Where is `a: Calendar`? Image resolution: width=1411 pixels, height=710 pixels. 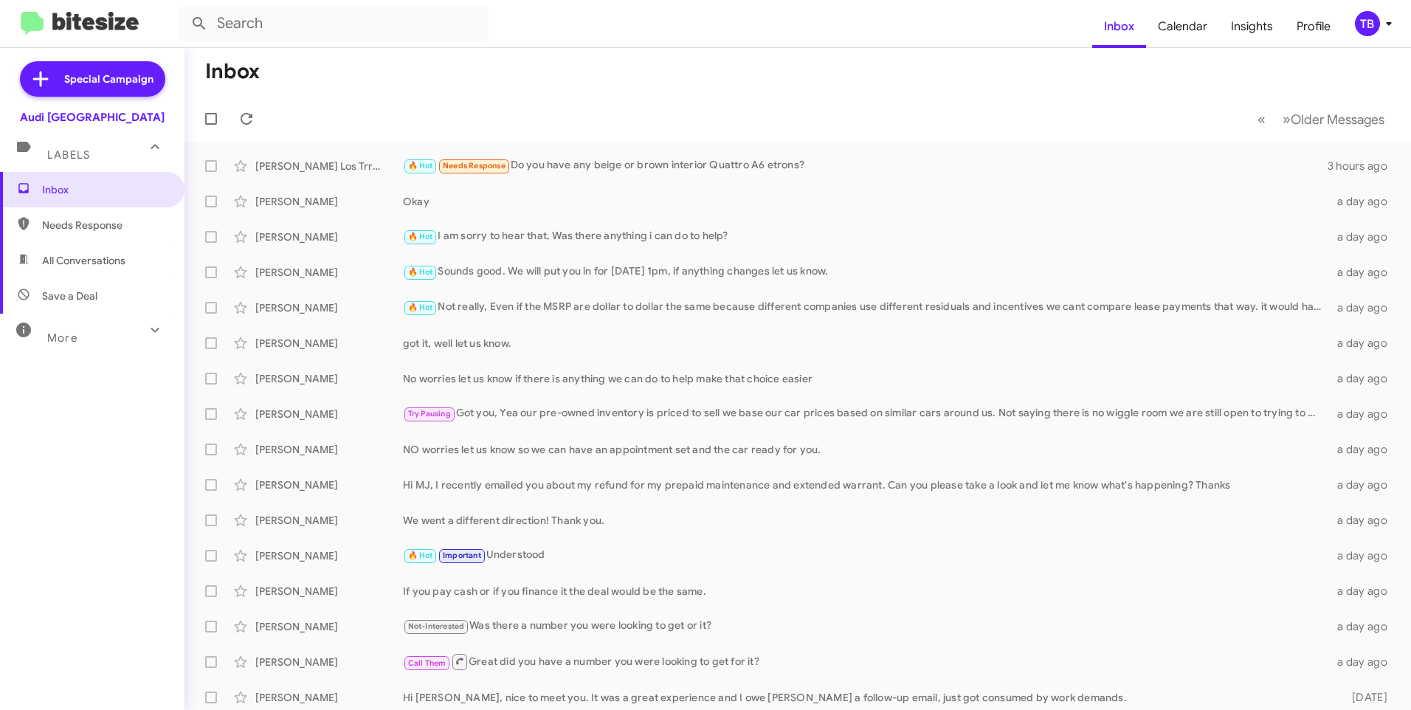 a: Calendar is located at coordinates (1182, 27).